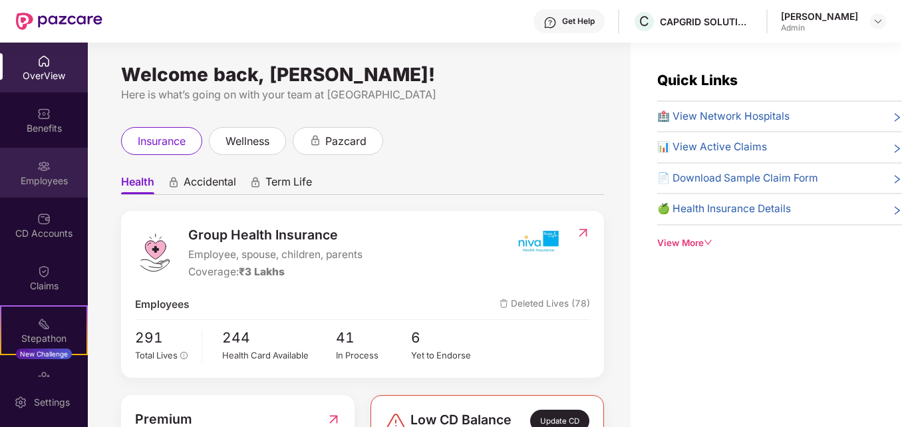 This screenshot has height=427, width=902. I want to click on img: insurerIcon, so click(537, 241).